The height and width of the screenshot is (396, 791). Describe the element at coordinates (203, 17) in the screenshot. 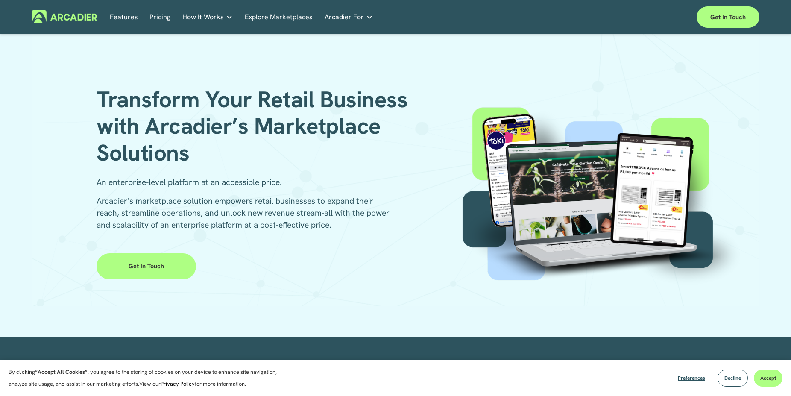

I see `span: How It Works` at that location.